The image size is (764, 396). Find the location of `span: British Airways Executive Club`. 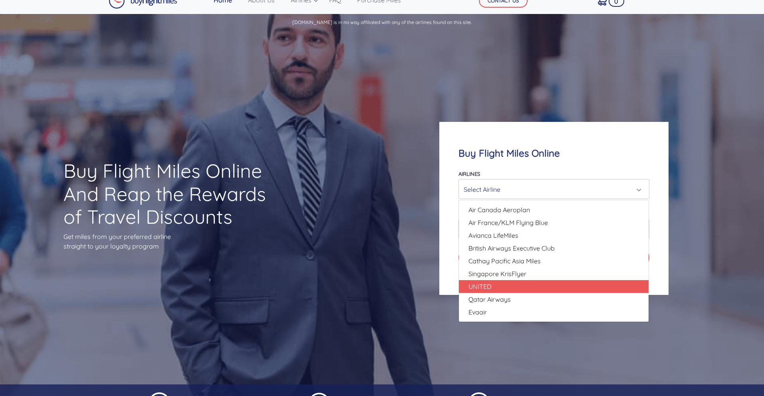

span: British Airways Executive Club is located at coordinates (511, 248).